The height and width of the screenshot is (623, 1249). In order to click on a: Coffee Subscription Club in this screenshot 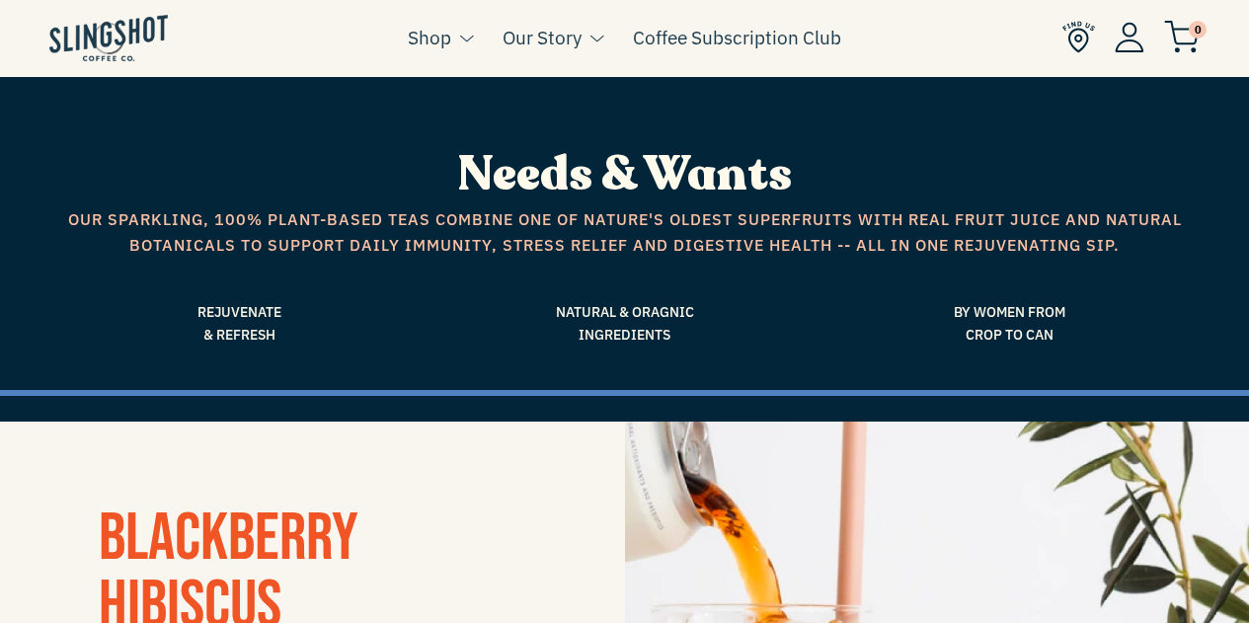, I will do `click(737, 38)`.